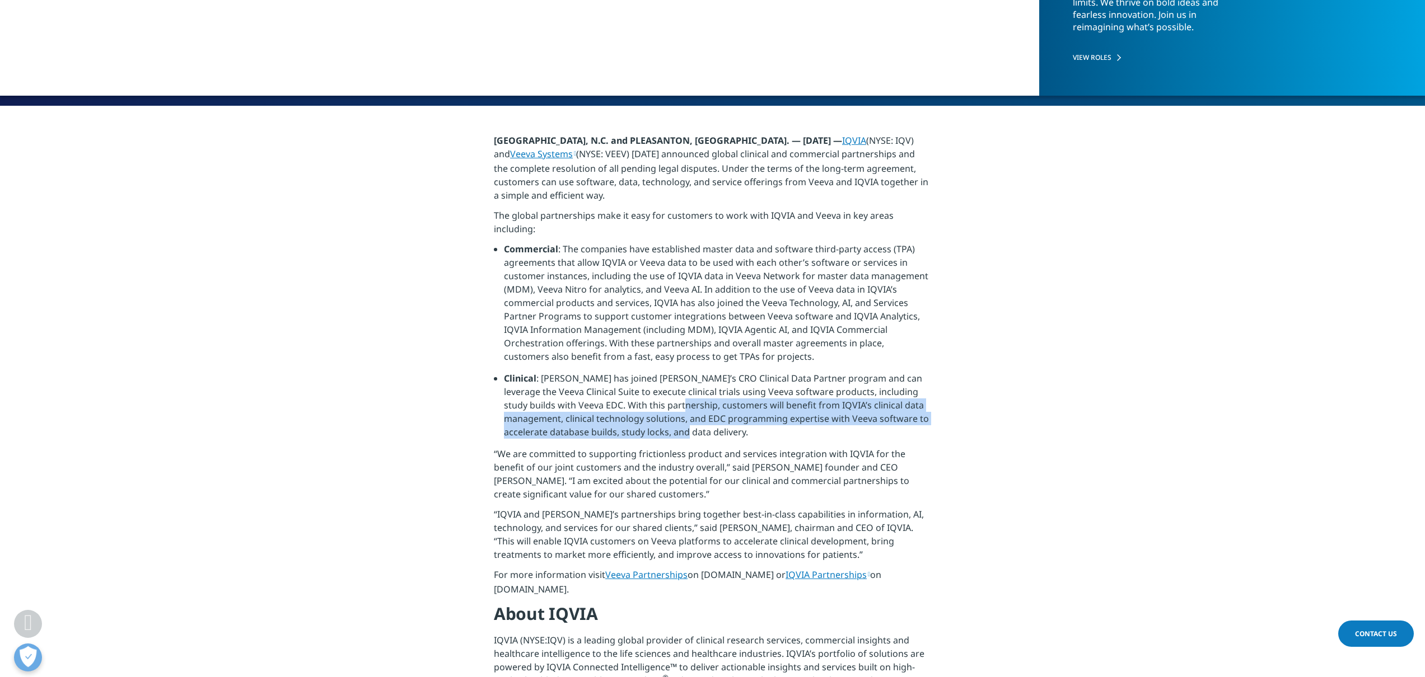 The image size is (1425, 677). What do you see at coordinates (520, 378) in the screenshot?
I see `strong: Clinical` at bounding box center [520, 378].